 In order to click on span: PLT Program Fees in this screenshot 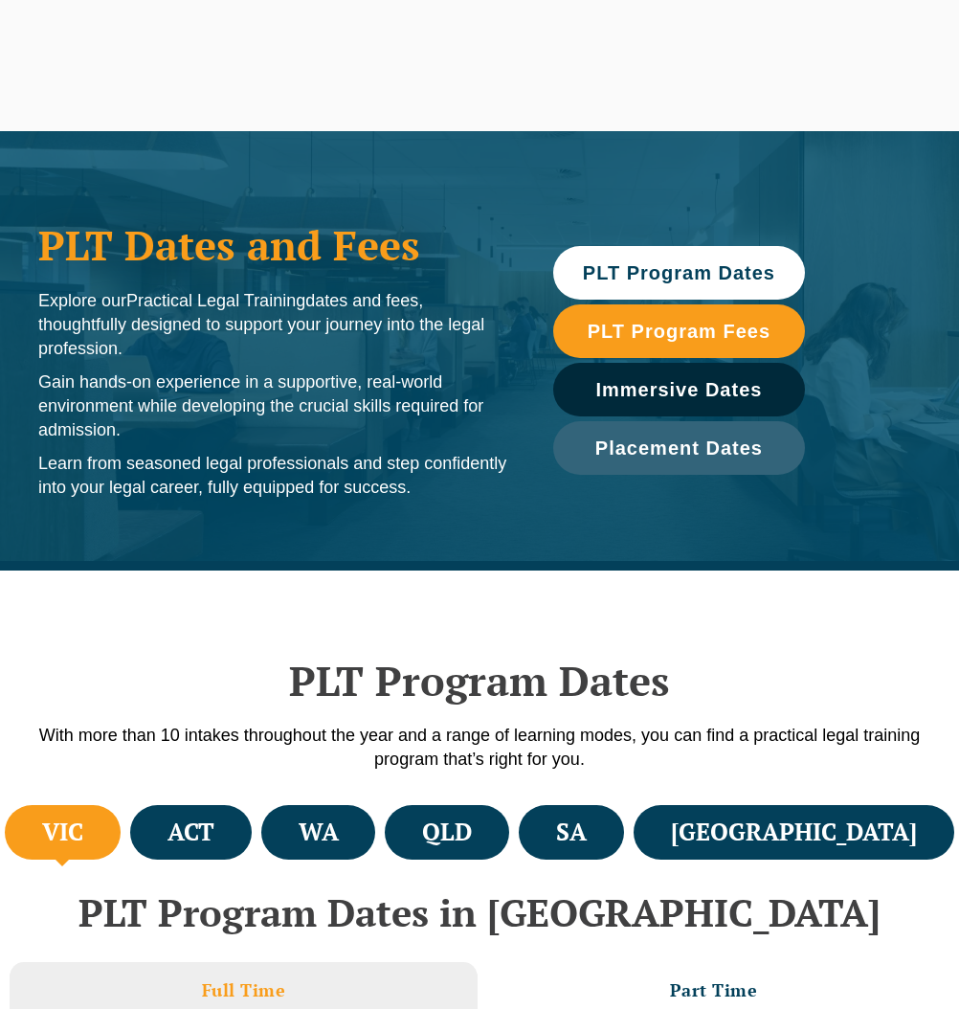, I will do `click(679, 331)`.